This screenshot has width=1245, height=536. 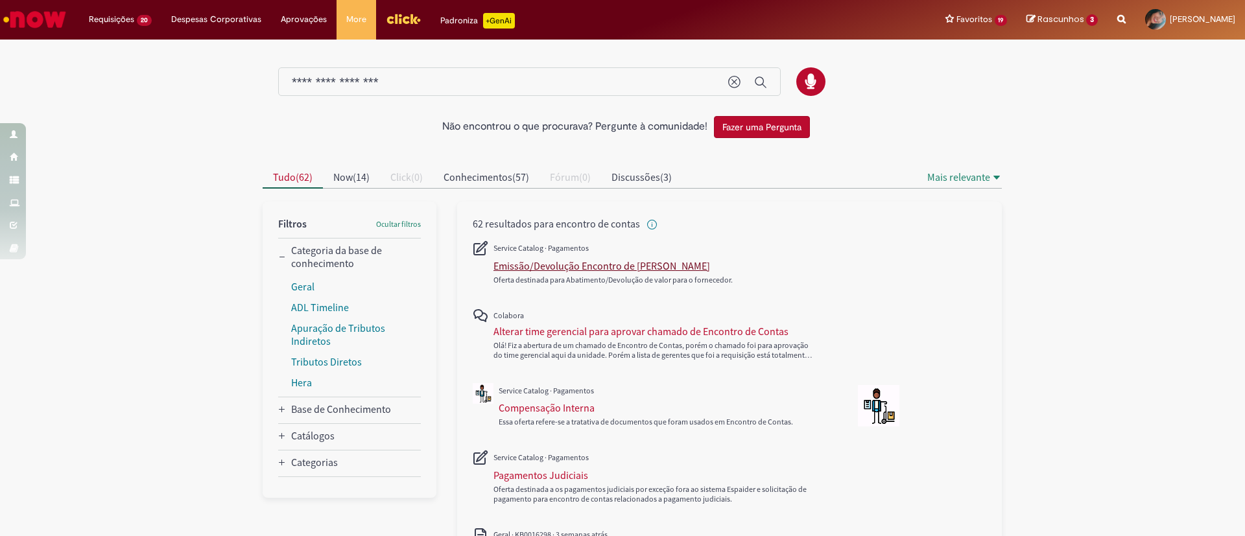 I want to click on p: +GenAi, so click(x=499, y=21).